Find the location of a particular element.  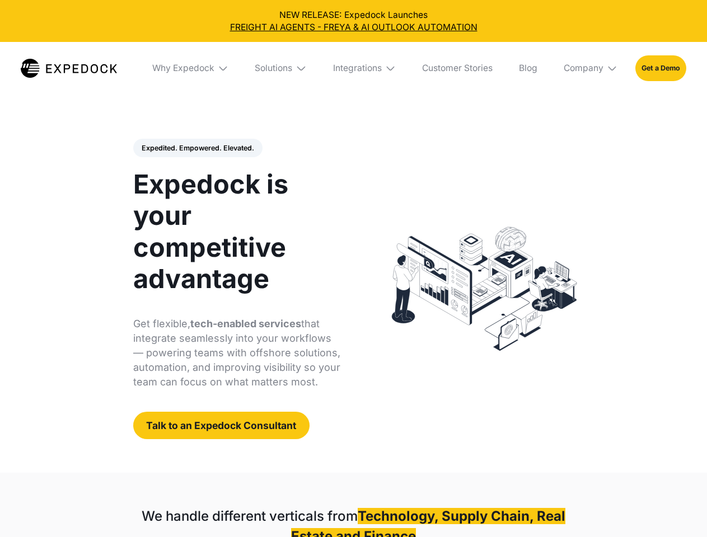

a: Talk to an Expedock Consultant is located at coordinates (221, 425).